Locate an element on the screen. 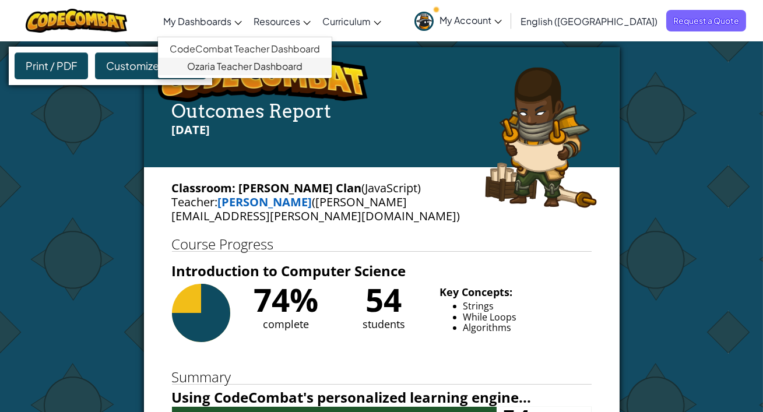 The width and height of the screenshot is (763, 412). span: Strings is located at coordinates (478, 306).